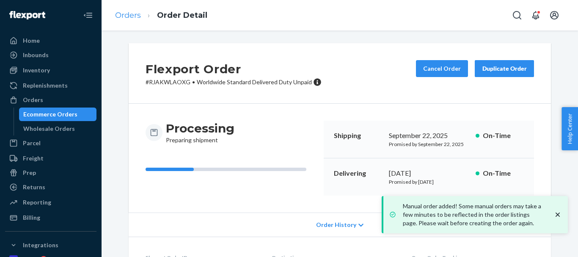 This screenshot has width=578, height=257. I want to click on button: Help Center, so click(570, 129).